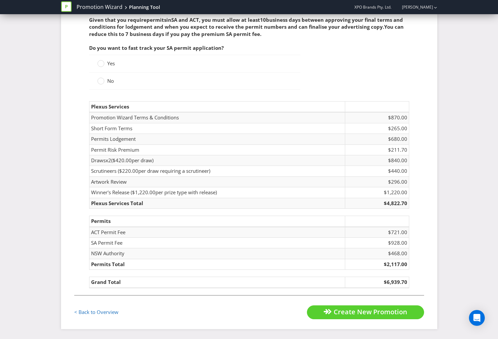 This screenshot has width=498, height=339. What do you see at coordinates (377, 128) in the screenshot?
I see `td: $265.00` at bounding box center [377, 128].